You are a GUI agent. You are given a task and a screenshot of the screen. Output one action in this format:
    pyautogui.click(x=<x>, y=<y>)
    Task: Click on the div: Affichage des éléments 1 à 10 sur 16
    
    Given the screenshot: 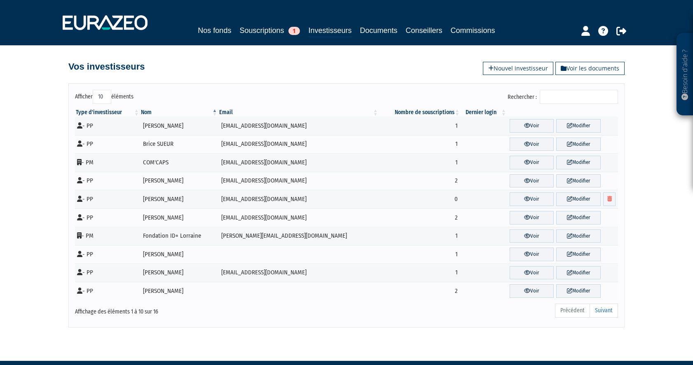 What is the action you would take?
    pyautogui.click(x=184, y=309)
    